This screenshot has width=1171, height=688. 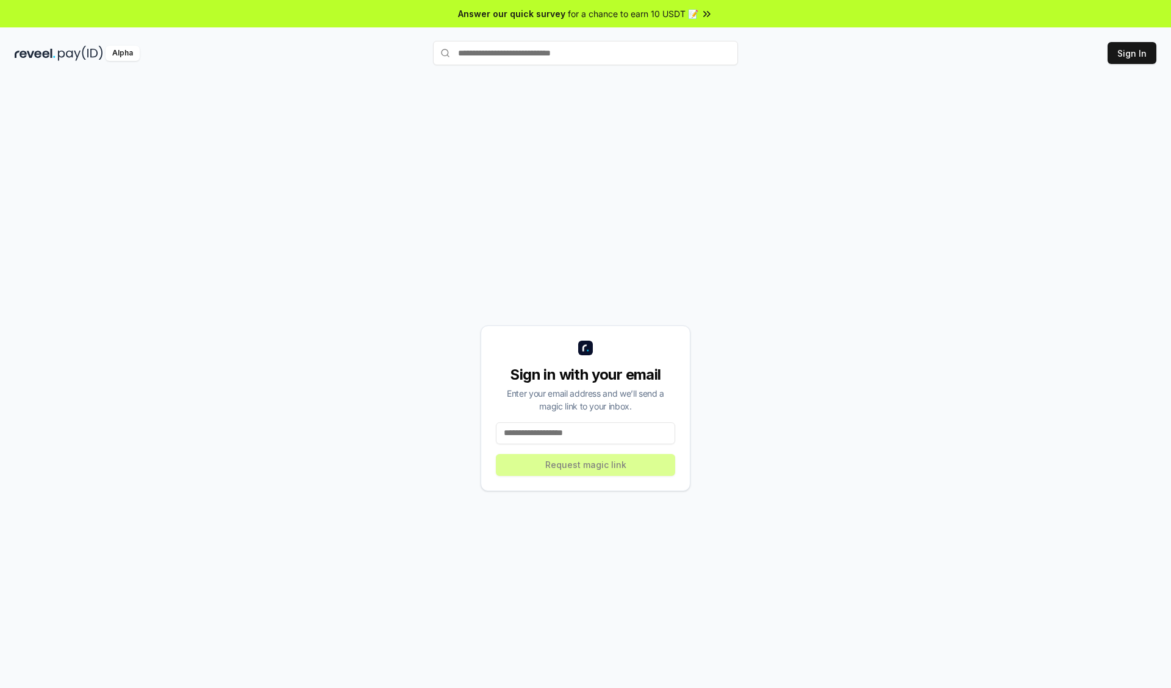 I want to click on span: for a chance to earn 10 USDT 📝, so click(x=633, y=13).